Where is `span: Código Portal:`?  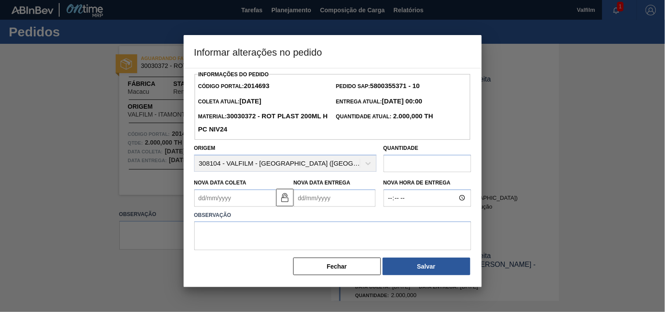
span: Código Portal: is located at coordinates (234, 86).